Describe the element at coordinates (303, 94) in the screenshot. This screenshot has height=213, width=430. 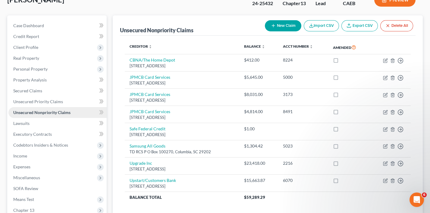
I see `div: 3173` at that location.